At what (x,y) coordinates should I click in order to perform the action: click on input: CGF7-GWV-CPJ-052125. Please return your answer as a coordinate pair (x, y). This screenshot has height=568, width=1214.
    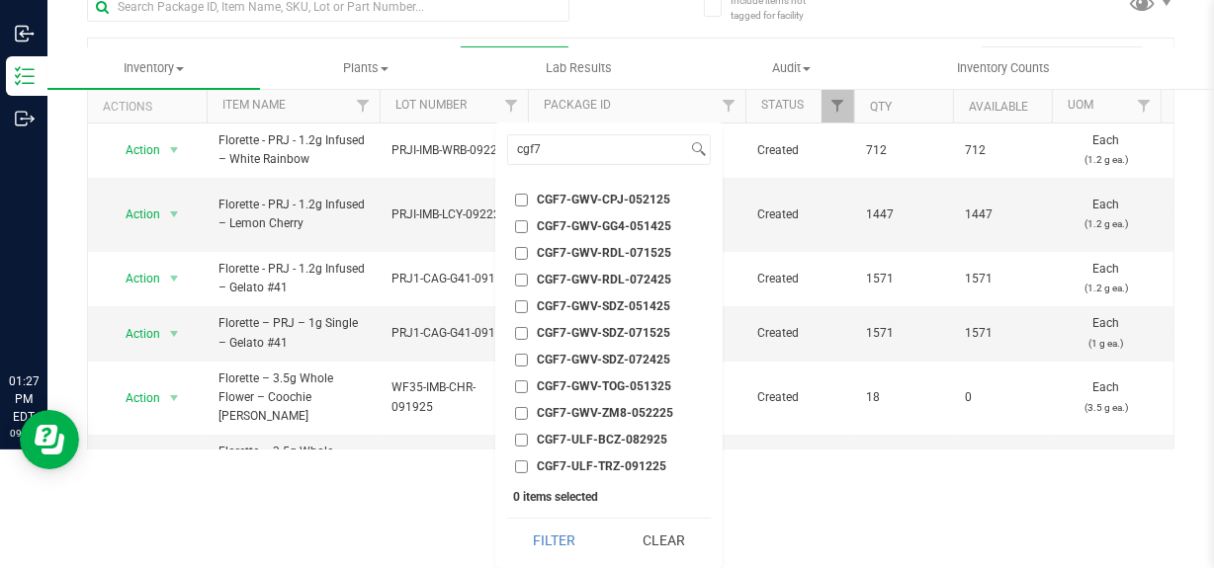
    Looking at the image, I should click on (521, 200).